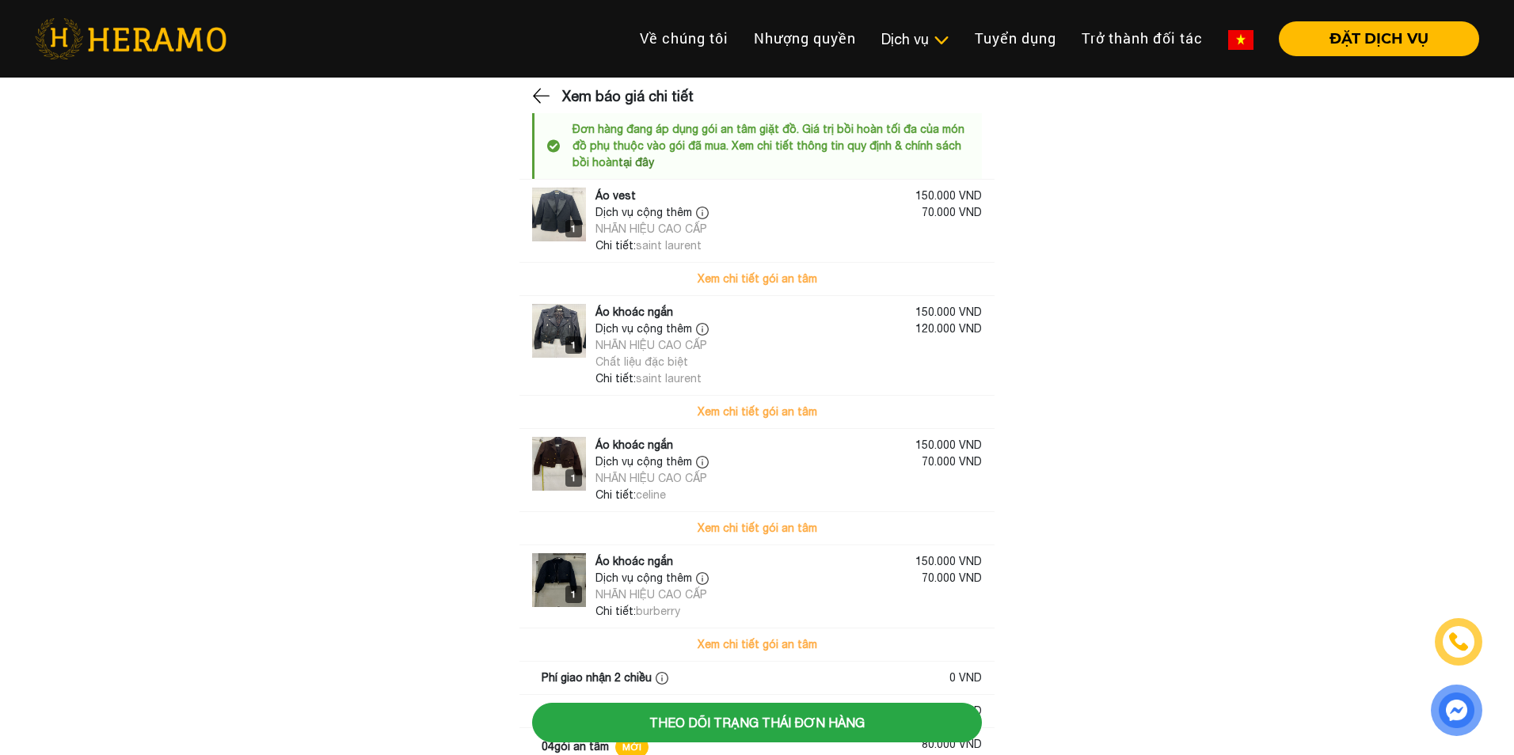 This screenshot has width=1514, height=755. Describe the element at coordinates (628, 97) in the screenshot. I see `h3: Xem báo giá chi tiết` at that location.